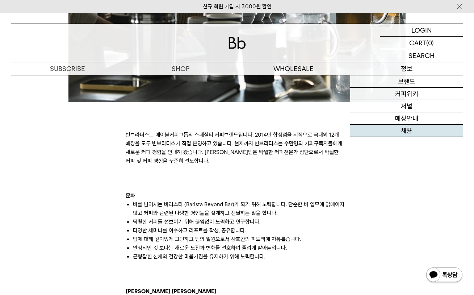  I want to click on p: CART, so click(418, 43).